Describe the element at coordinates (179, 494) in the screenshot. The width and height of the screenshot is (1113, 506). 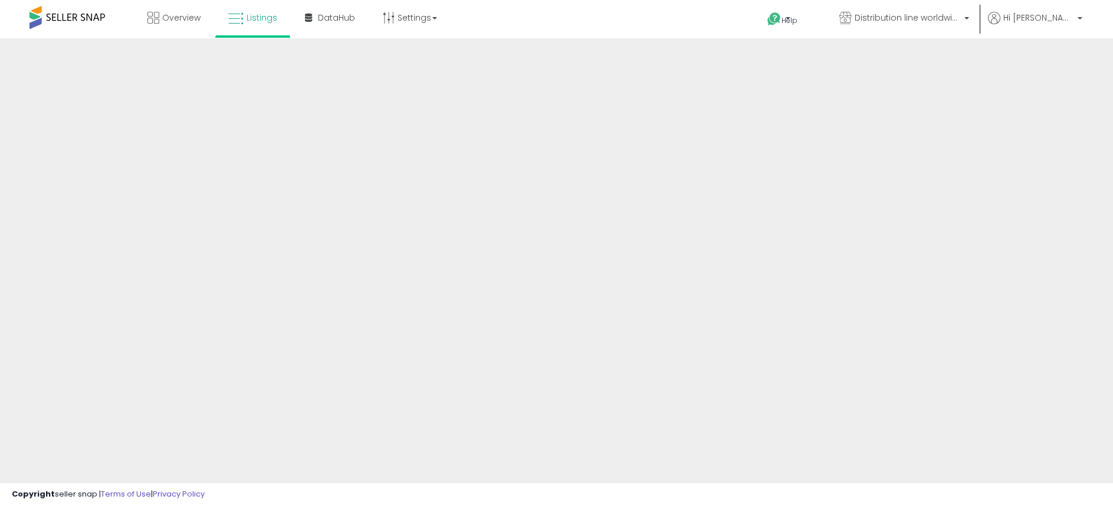
I see `a: Privacy Policy` at that location.